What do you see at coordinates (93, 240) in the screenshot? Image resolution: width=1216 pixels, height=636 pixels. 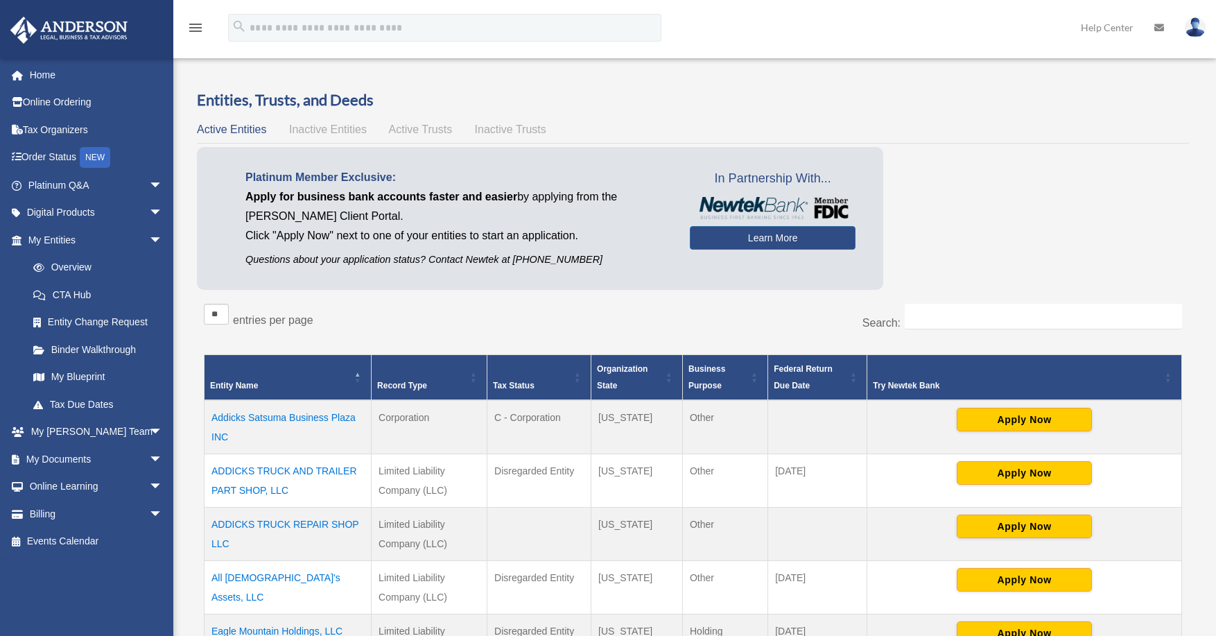 I see `a: My Entitiesarrow_drop_down` at bounding box center [93, 240].